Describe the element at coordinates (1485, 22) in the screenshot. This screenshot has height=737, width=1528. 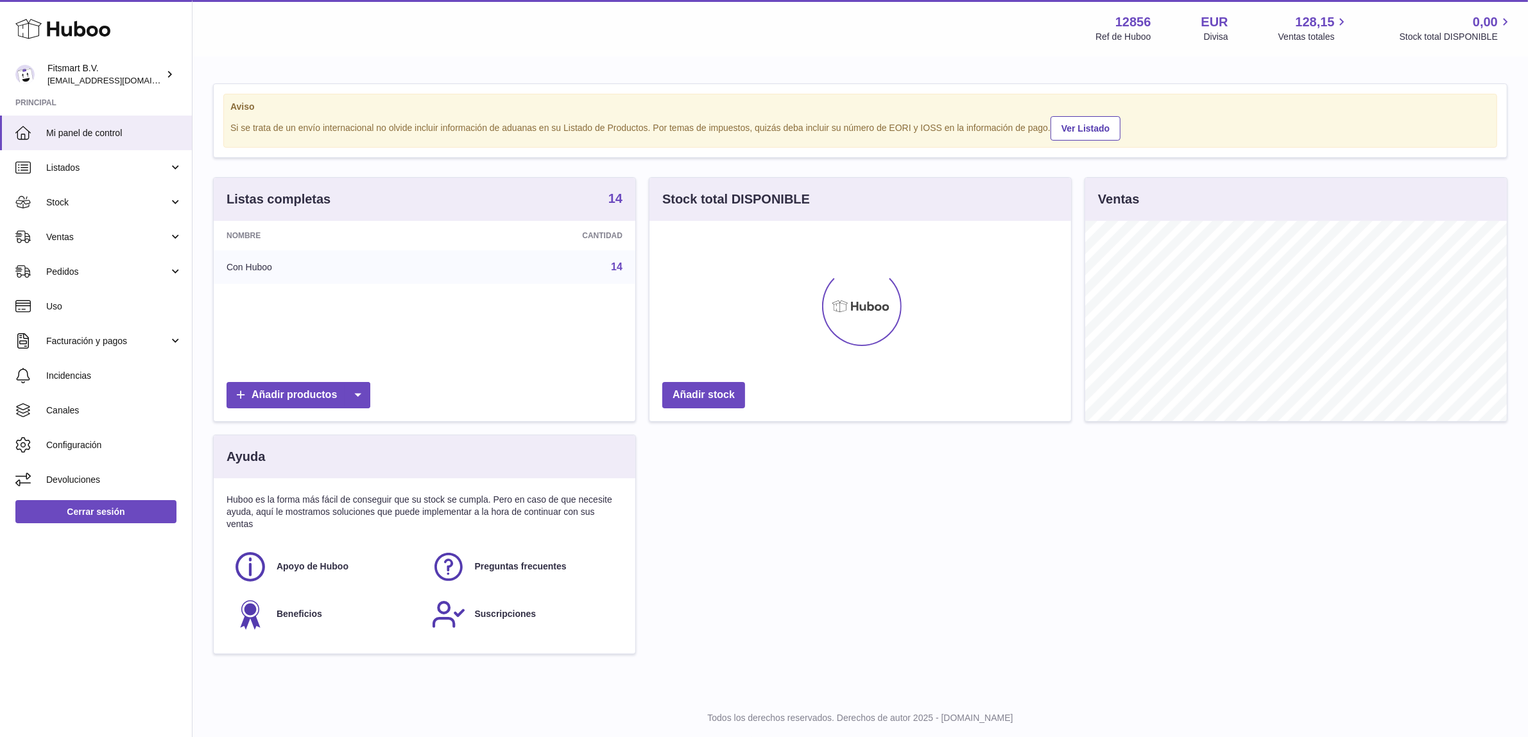
I see `span: 0,00` at that location.